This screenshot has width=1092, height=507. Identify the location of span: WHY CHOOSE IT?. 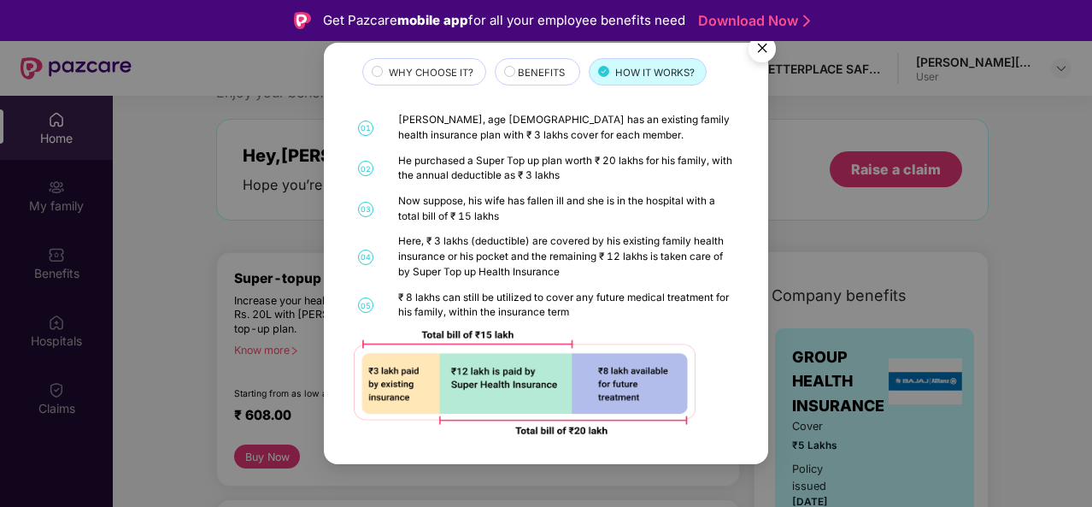
(431, 73).